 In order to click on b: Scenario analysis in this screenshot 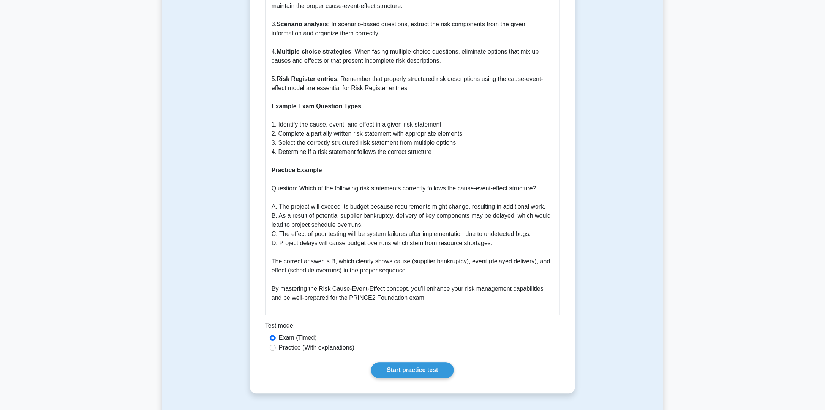, I will do `click(302, 24)`.